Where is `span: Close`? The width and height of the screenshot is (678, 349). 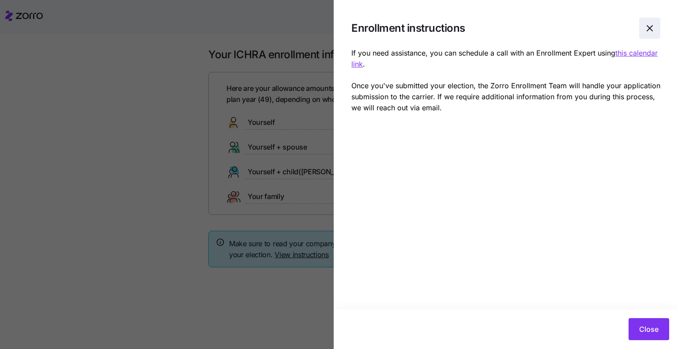
span: Close is located at coordinates (649, 329).